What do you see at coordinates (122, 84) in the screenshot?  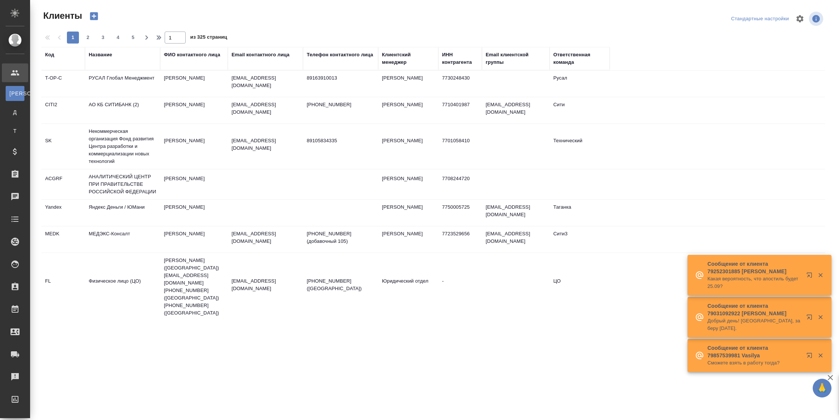 I see `td: РУСАЛ Глобал Менеджмент` at bounding box center [122, 84].